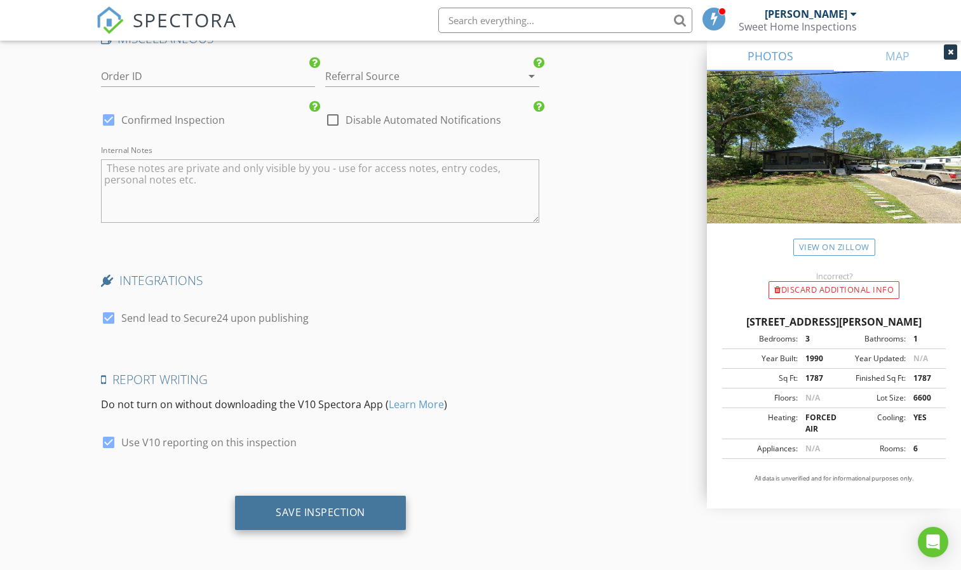  Describe the element at coordinates (834, 247) in the screenshot. I see `a: View on Zillow` at that location.